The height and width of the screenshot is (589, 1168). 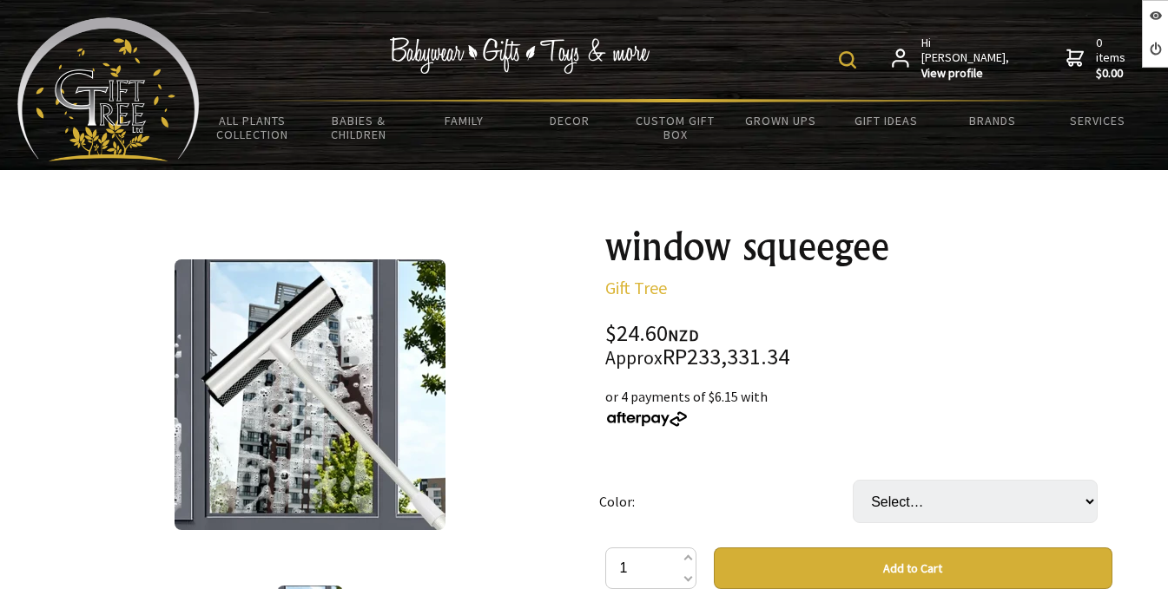 What do you see at coordinates (780, 121) in the screenshot?
I see `a: Grown Ups` at bounding box center [780, 121].